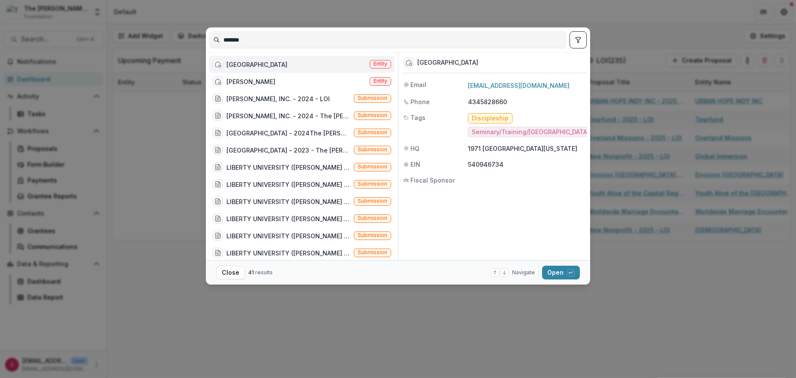 The height and width of the screenshot is (378, 796). What do you see at coordinates (432, 180) in the screenshot?
I see `span: Fiscal Sponsor` at bounding box center [432, 180].